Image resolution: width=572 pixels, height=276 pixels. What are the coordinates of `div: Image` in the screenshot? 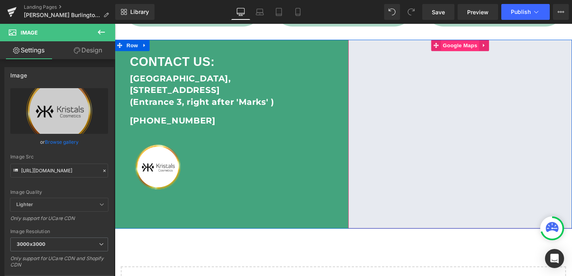 It's located at (19, 73).